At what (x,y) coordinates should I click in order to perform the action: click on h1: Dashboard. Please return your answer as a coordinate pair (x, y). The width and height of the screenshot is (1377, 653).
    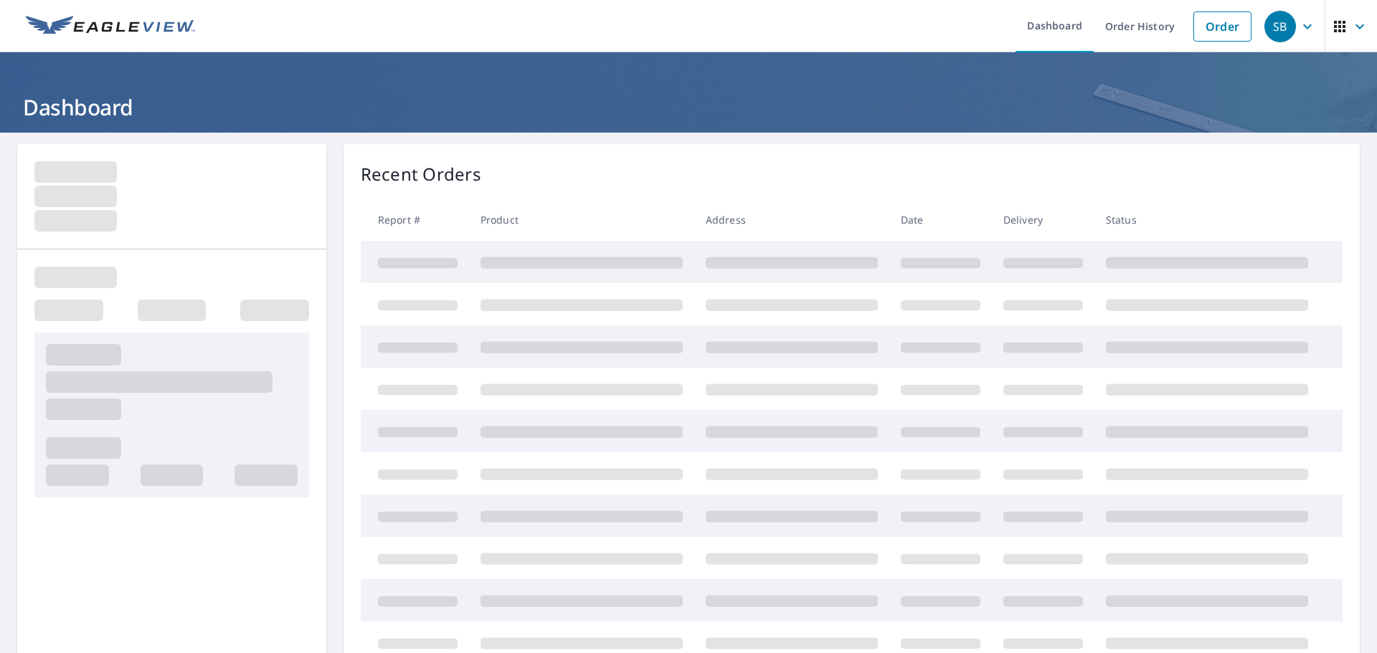
    Looking at the image, I should click on (688, 107).